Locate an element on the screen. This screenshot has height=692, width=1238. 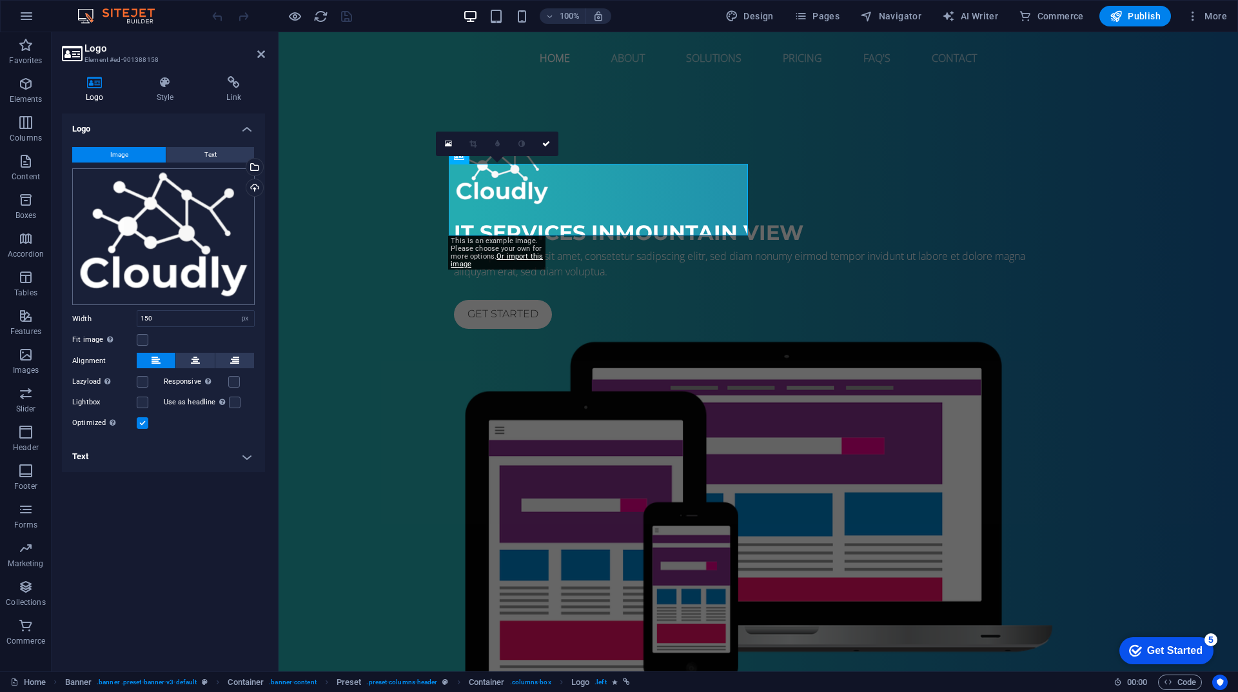
button: Code is located at coordinates (1180, 682).